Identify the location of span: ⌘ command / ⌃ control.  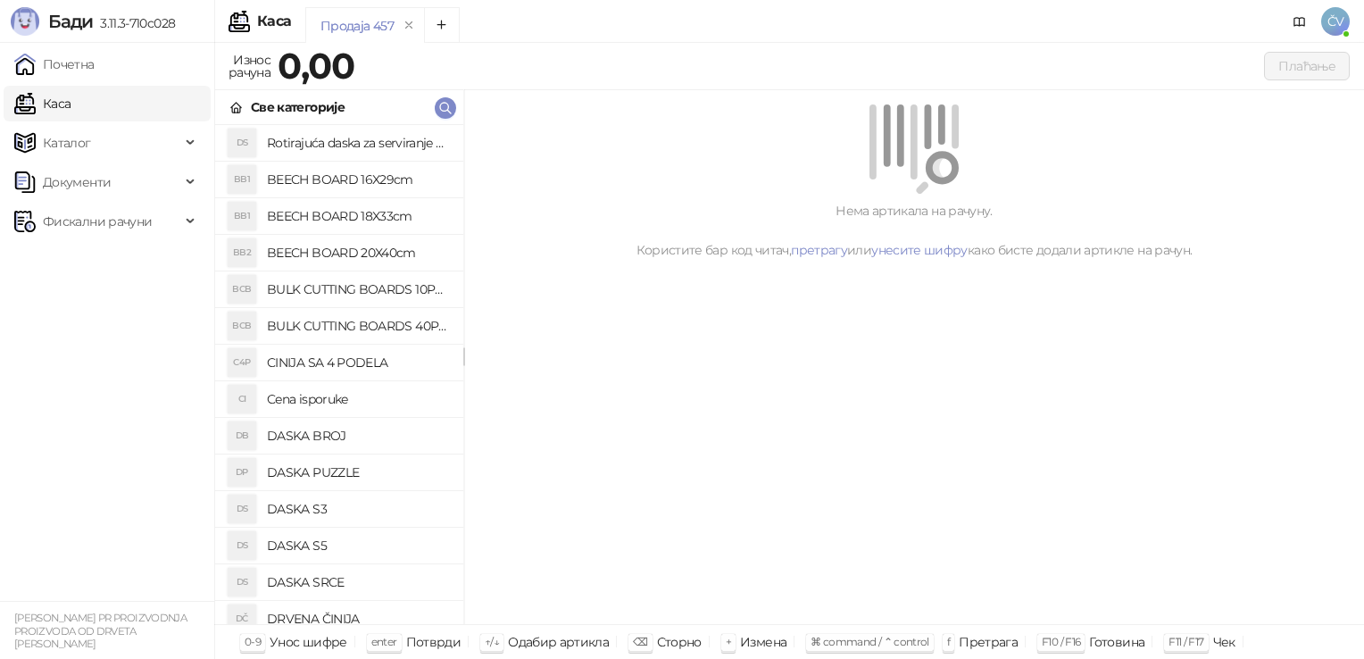
(869, 641).